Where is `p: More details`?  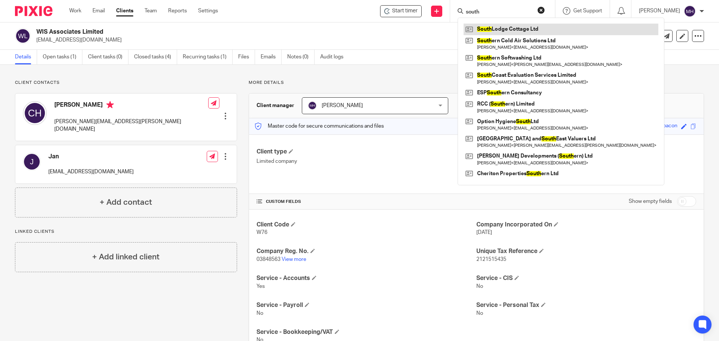
p: More details is located at coordinates (476, 83).